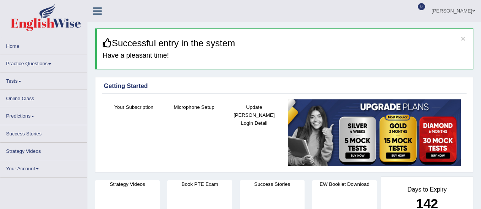 The width and height of the screenshot is (481, 209). I want to click on h4: Strategy Videos, so click(127, 184).